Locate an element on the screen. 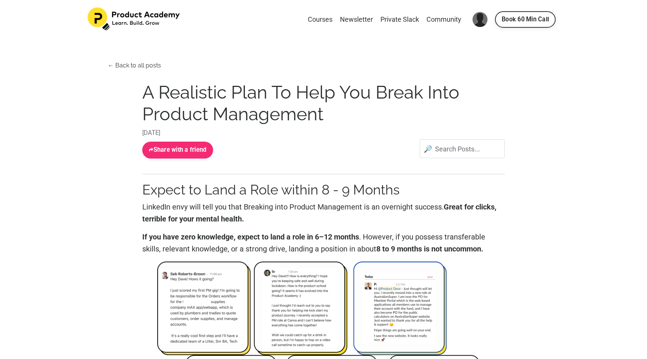 The height and width of the screenshot is (359, 647). a: Share with a friend is located at coordinates (178, 150).